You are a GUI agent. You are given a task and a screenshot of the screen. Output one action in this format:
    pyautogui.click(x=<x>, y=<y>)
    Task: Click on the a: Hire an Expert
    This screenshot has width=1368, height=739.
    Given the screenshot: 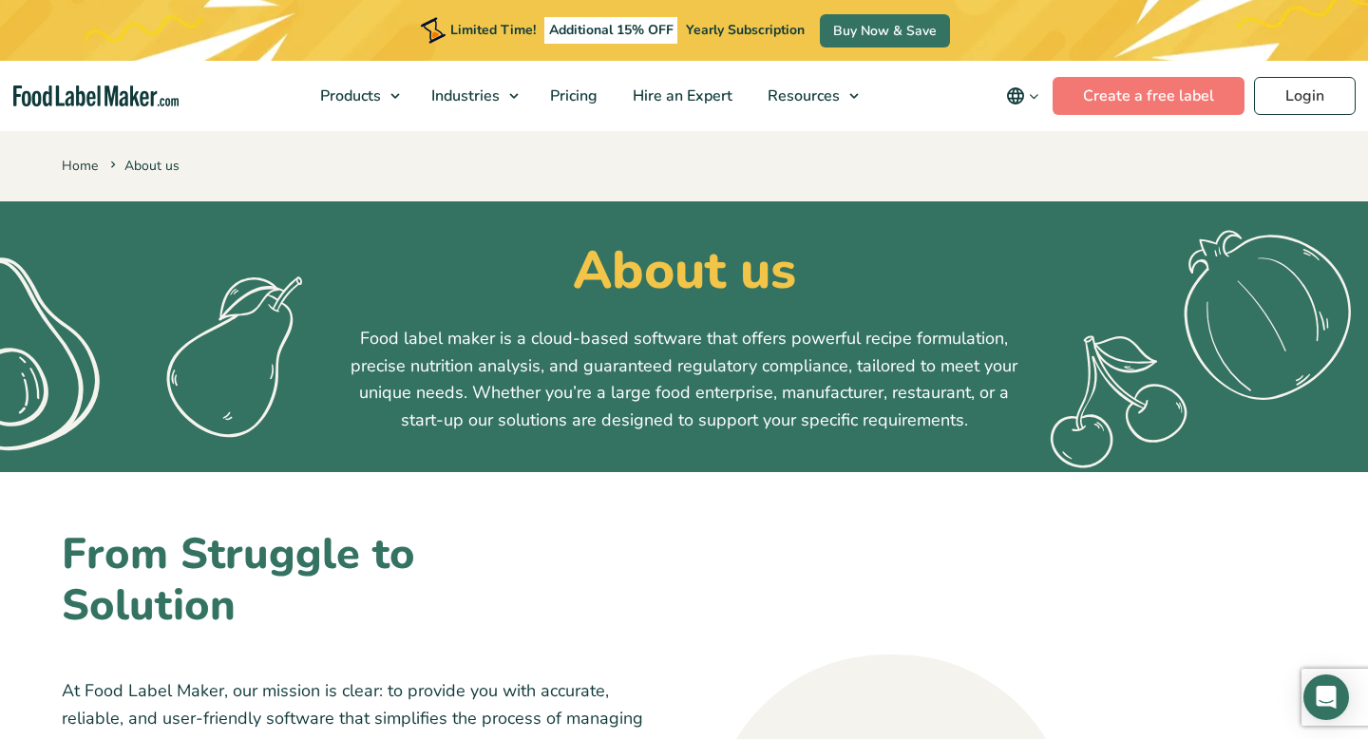 What is the action you would take?
    pyautogui.click(x=680, y=96)
    